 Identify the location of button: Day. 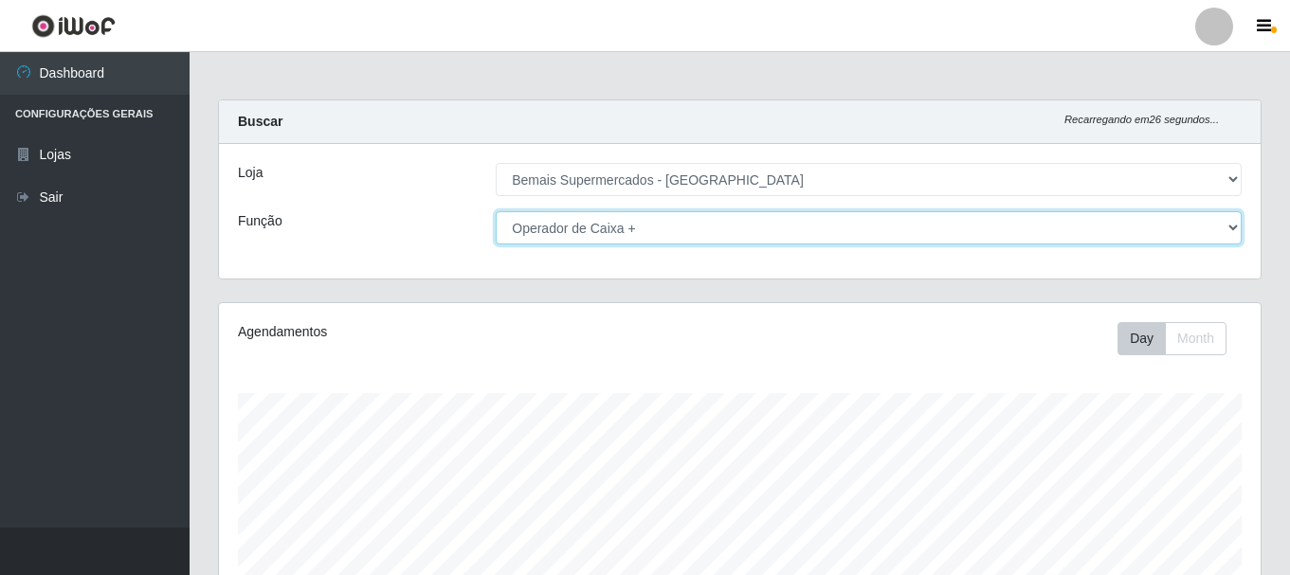
(1141, 338).